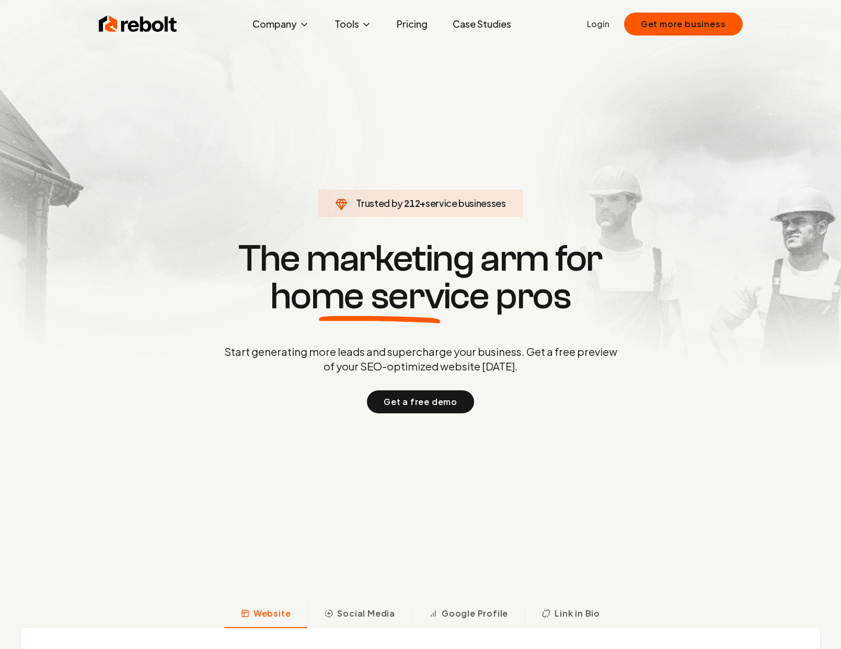 This screenshot has width=841, height=649. What do you see at coordinates (379, 296) in the screenshot?
I see `span: home service` at bounding box center [379, 296].